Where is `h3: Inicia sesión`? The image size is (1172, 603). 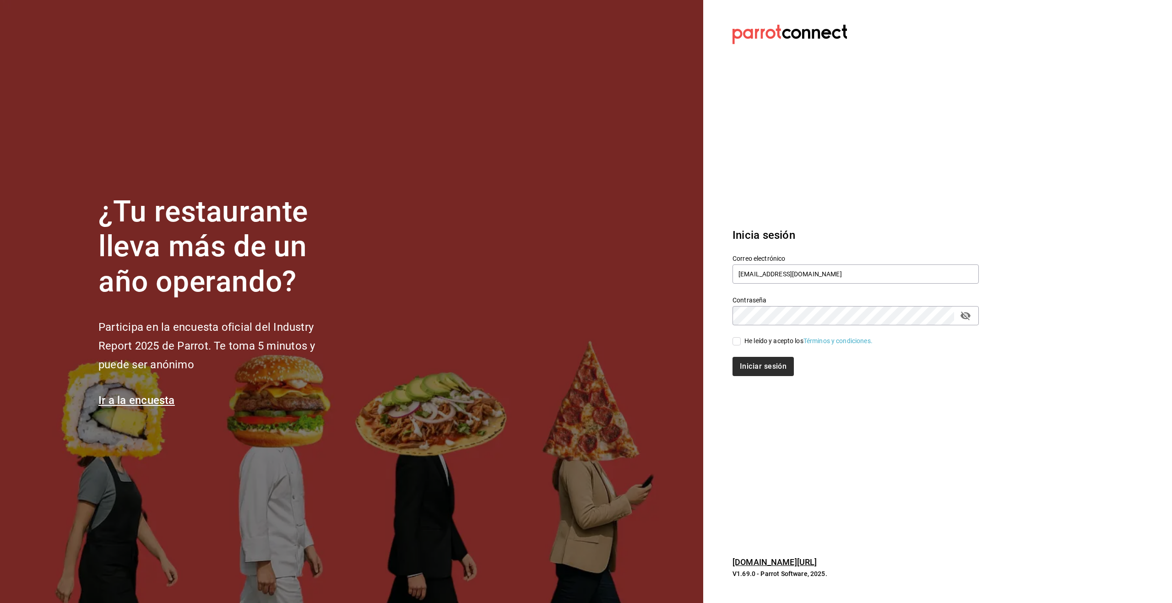
h3: Inicia sesión is located at coordinates (856, 235).